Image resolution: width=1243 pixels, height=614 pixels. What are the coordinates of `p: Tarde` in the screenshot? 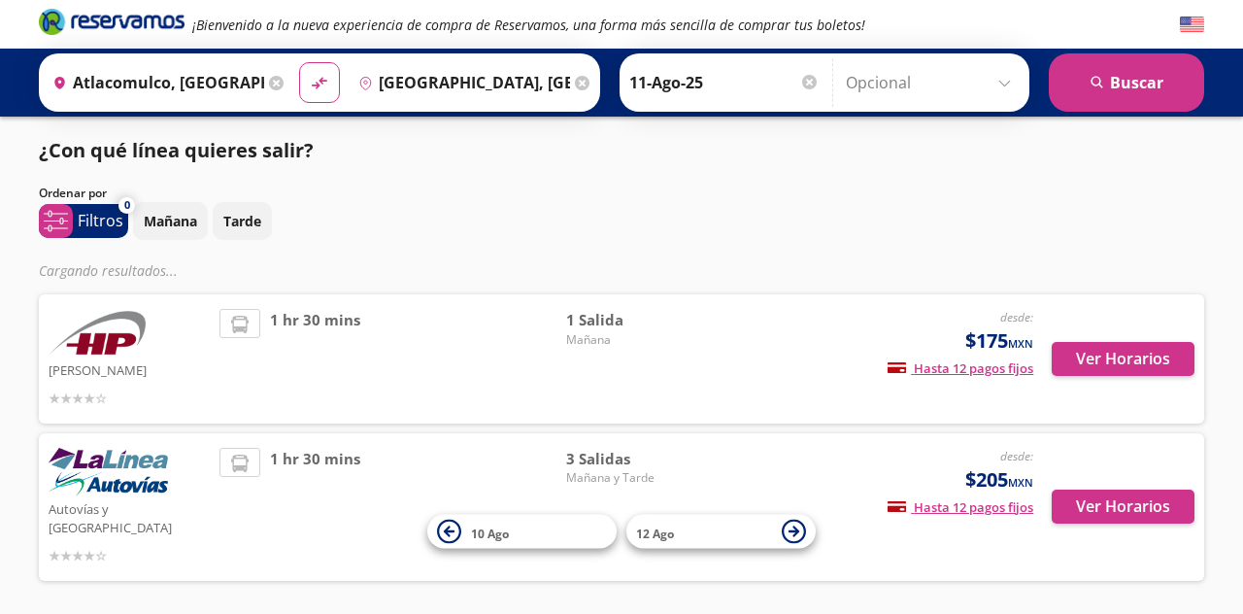 It's located at (242, 220).